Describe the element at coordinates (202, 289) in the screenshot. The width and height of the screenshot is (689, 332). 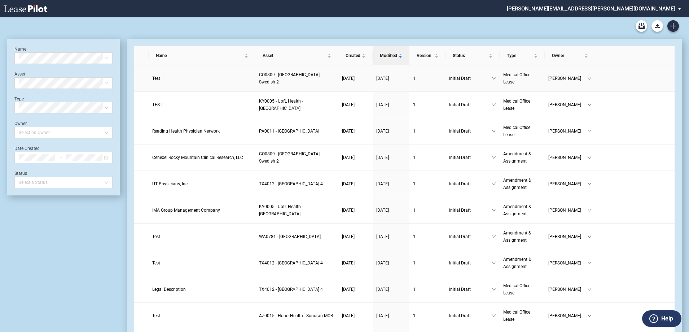
I see `a: Legal Description` at that location.